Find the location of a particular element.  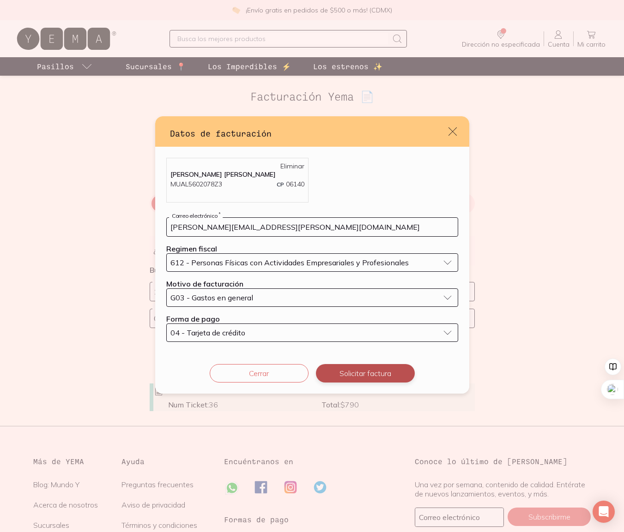

label: Motivo de facturación is located at coordinates (204, 284).